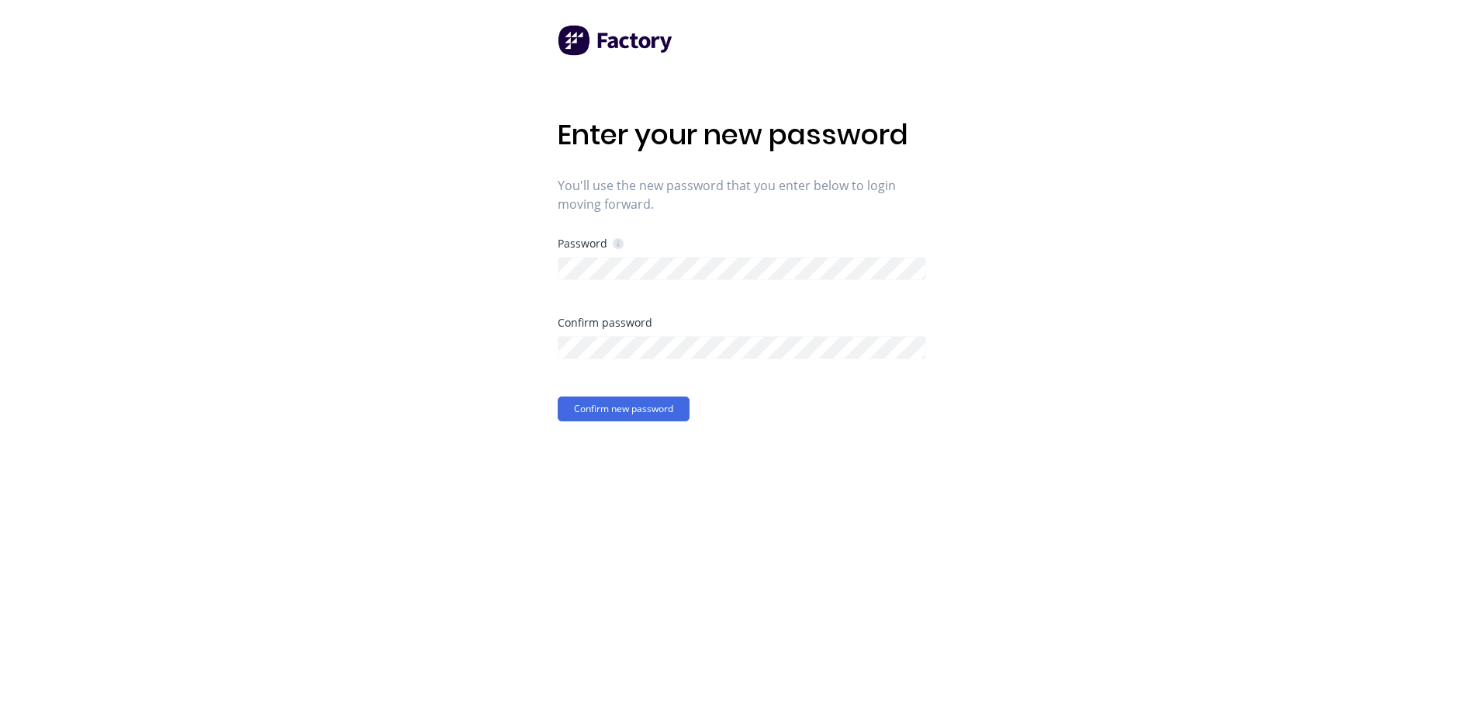  I want to click on button: Confirm new password, so click(624, 409).